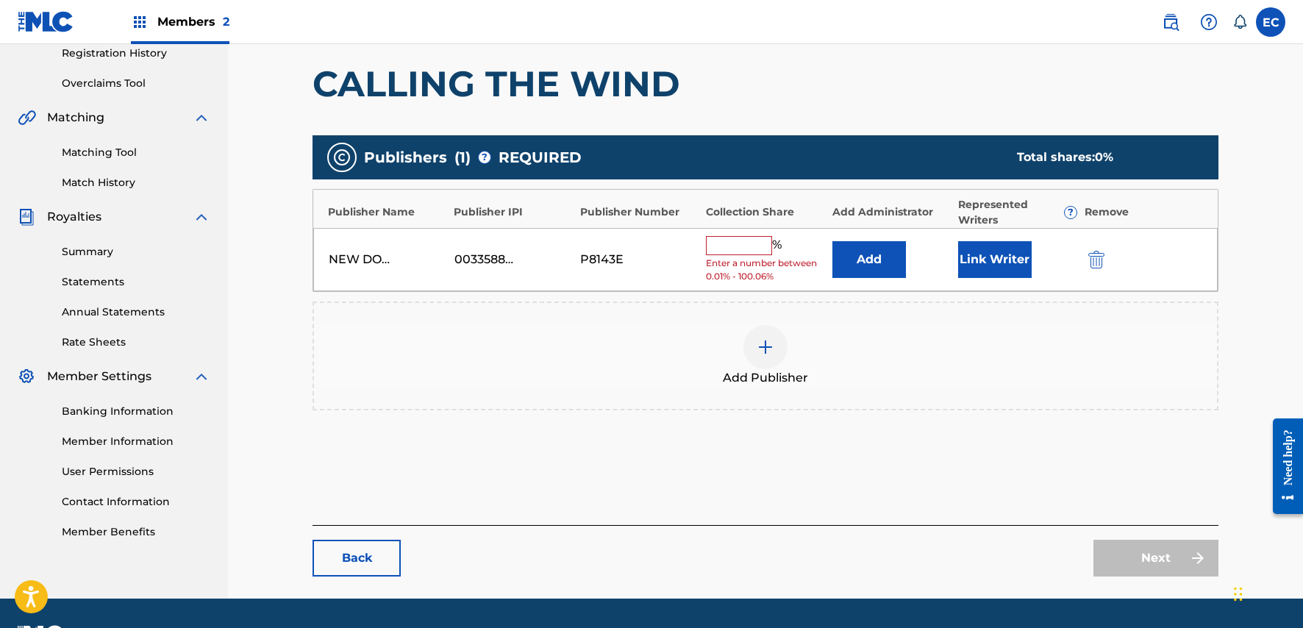 The image size is (1303, 628). What do you see at coordinates (136, 471) in the screenshot?
I see `a: User Permissions` at bounding box center [136, 471].